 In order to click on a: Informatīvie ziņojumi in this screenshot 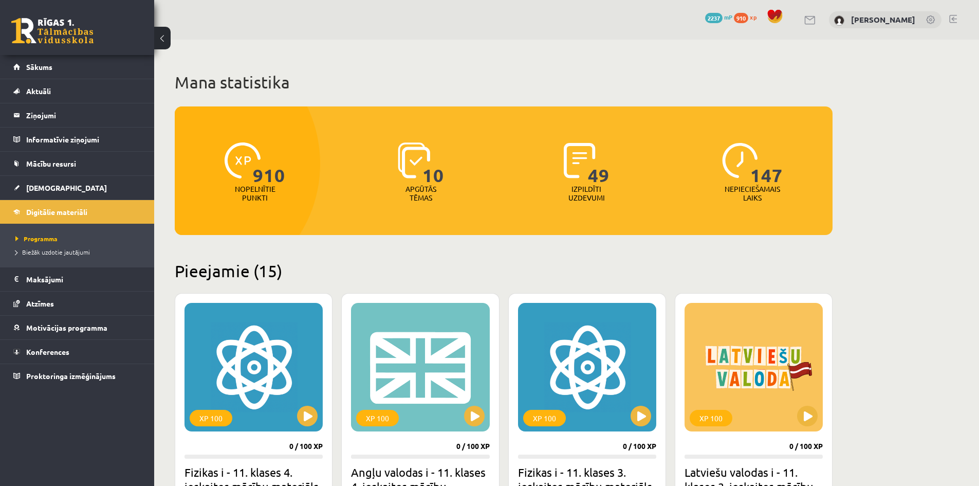, I will do `click(77, 139)`.